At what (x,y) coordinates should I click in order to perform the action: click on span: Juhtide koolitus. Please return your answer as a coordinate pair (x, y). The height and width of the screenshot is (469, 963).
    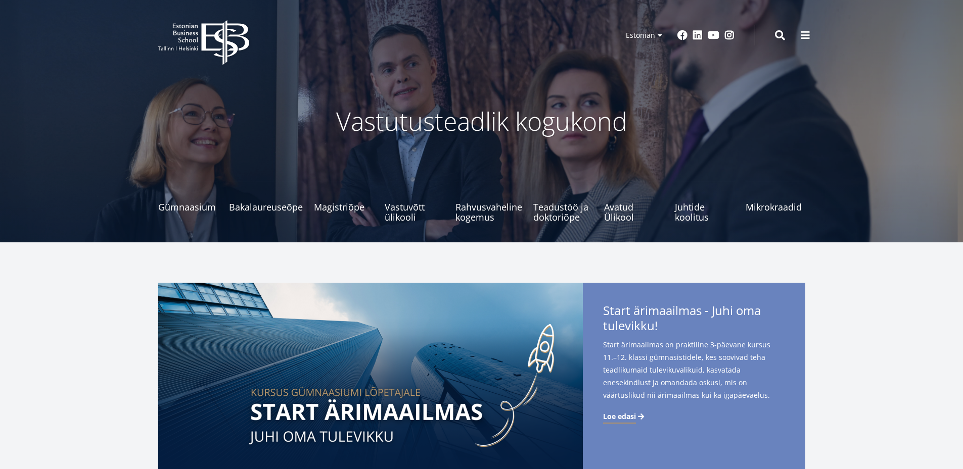
    Looking at the image, I should click on (704, 212).